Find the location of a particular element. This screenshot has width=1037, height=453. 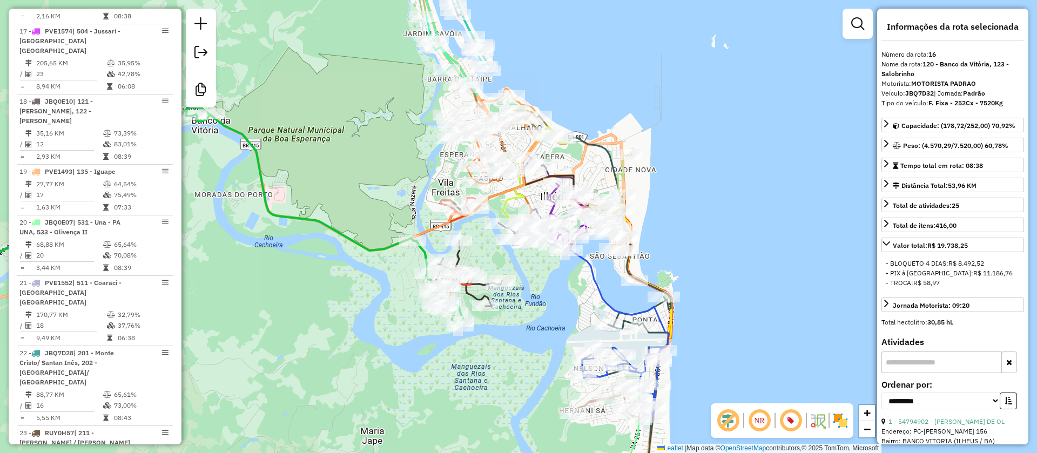

td: 8,94 KM is located at coordinates (71, 86).